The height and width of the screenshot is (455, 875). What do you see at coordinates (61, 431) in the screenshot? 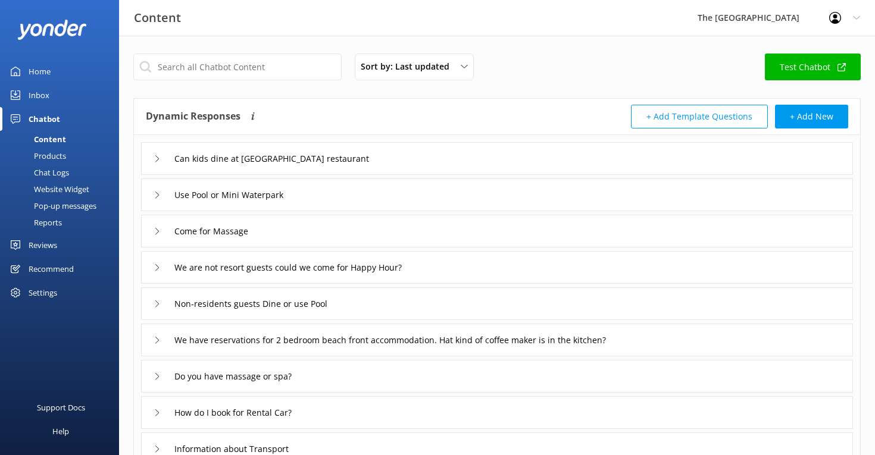
I see `div: Help` at bounding box center [61, 431].